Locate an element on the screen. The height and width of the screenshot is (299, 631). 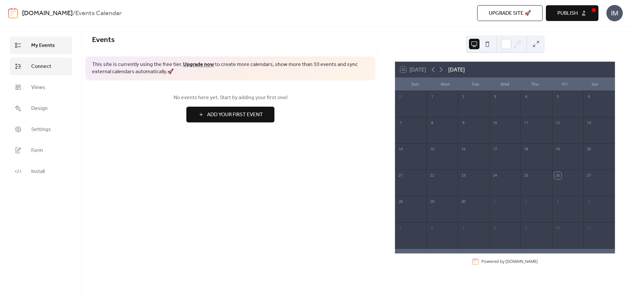
button: Upgrade site 🚀 is located at coordinates (510, 13).